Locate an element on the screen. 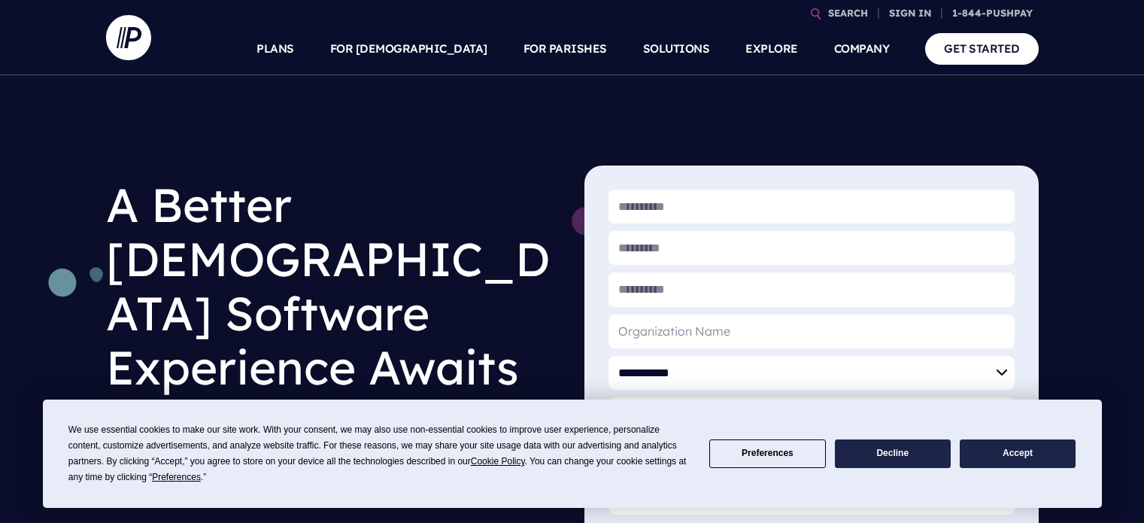  a: FOR PARISHES is located at coordinates (565, 49).